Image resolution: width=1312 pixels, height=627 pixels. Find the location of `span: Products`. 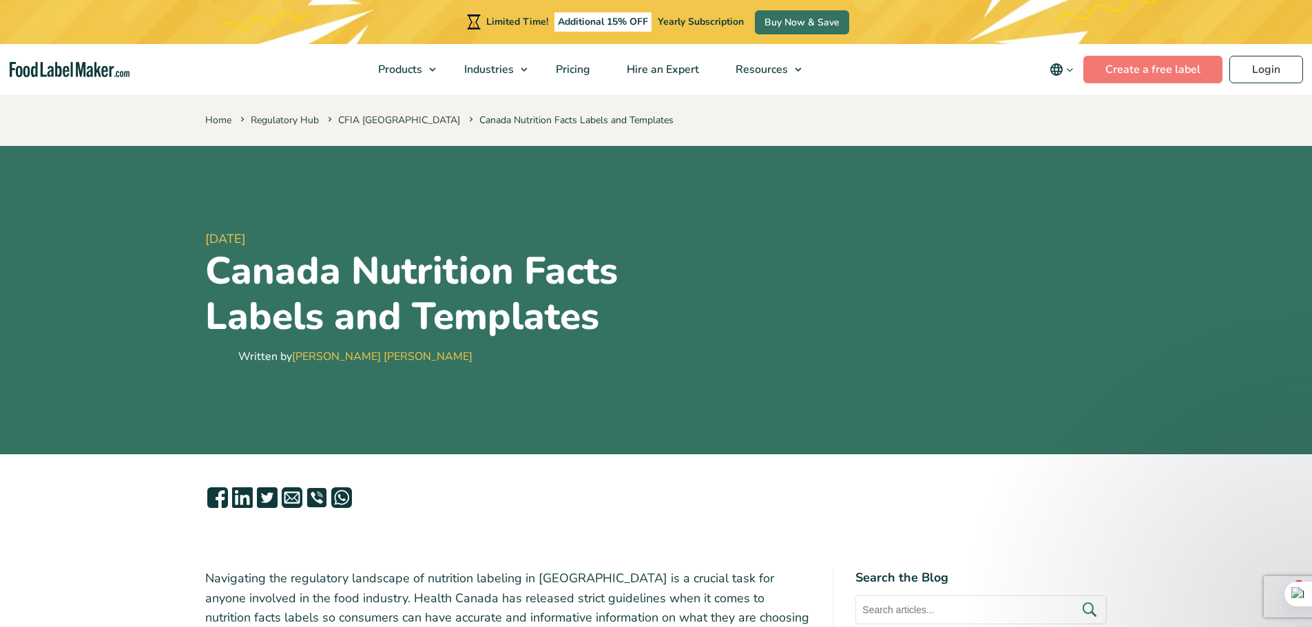

span: Products is located at coordinates (399, 70).